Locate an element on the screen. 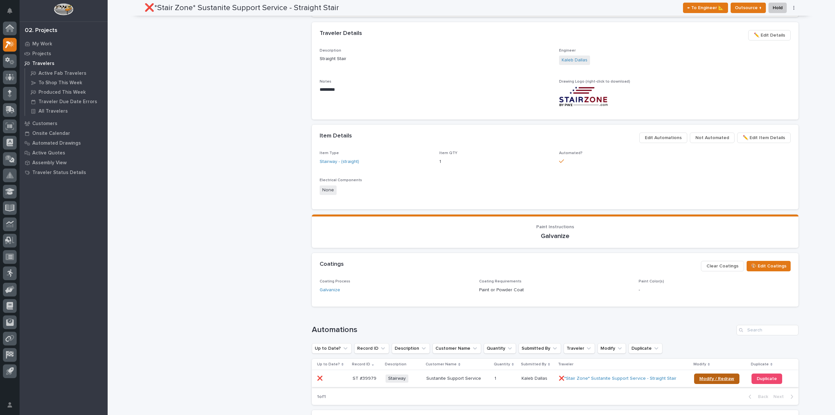 This screenshot has height=415, width=835. button: Next is located at coordinates (785, 396).